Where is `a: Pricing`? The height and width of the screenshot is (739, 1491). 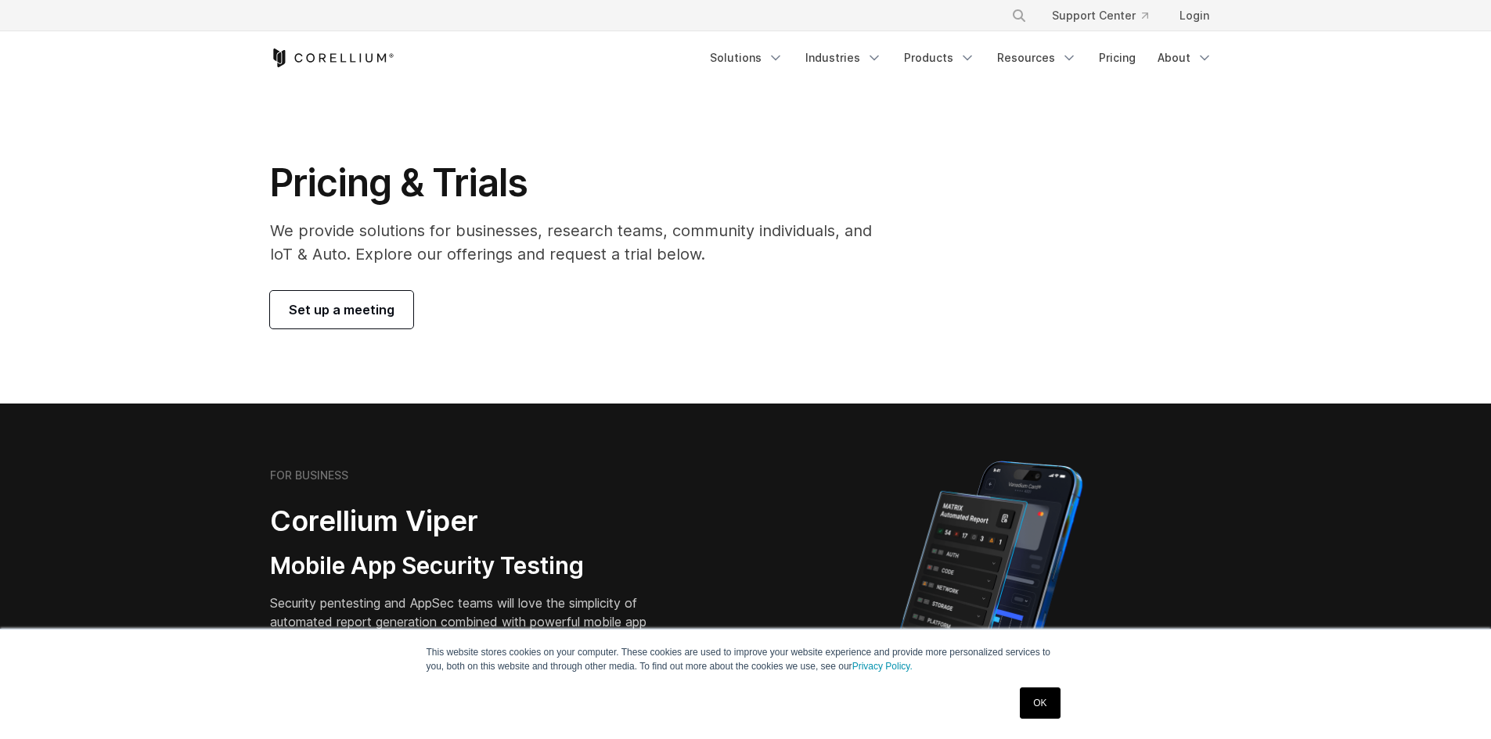
a: Pricing is located at coordinates (1117, 58).